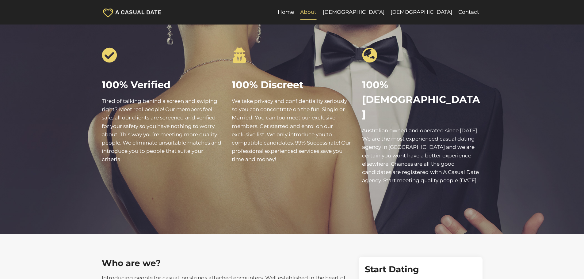 The height and width of the screenshot is (279, 584). What do you see at coordinates (132, 12) in the screenshot?
I see `img: A Casual Date` at bounding box center [132, 12].